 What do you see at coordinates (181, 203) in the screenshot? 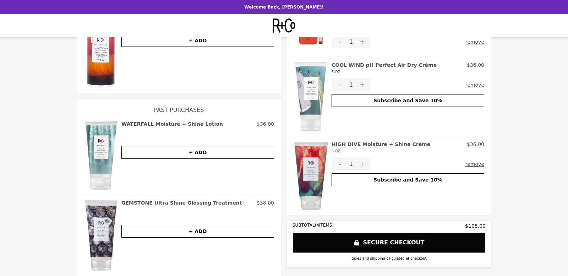
I see `h2: GEMSTONE Ultra Shine Glossing Treatment` at bounding box center [181, 203].